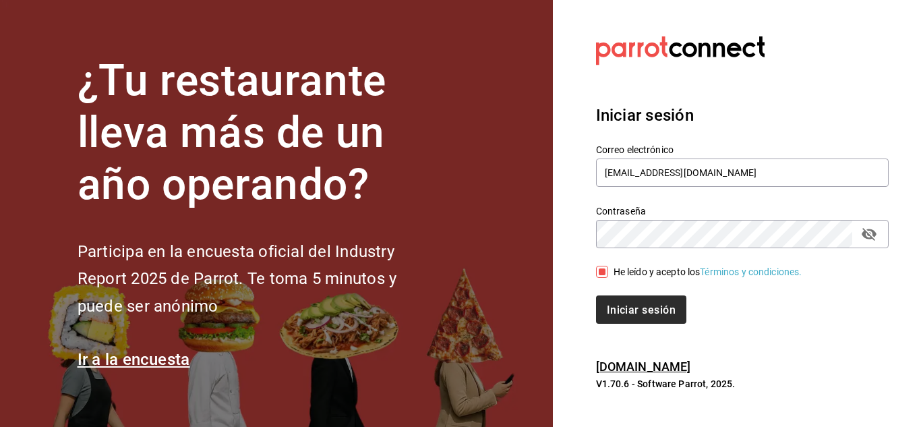  Describe the element at coordinates (657, 272) in the screenshot. I see `font: He leído y acepto los` at that location.